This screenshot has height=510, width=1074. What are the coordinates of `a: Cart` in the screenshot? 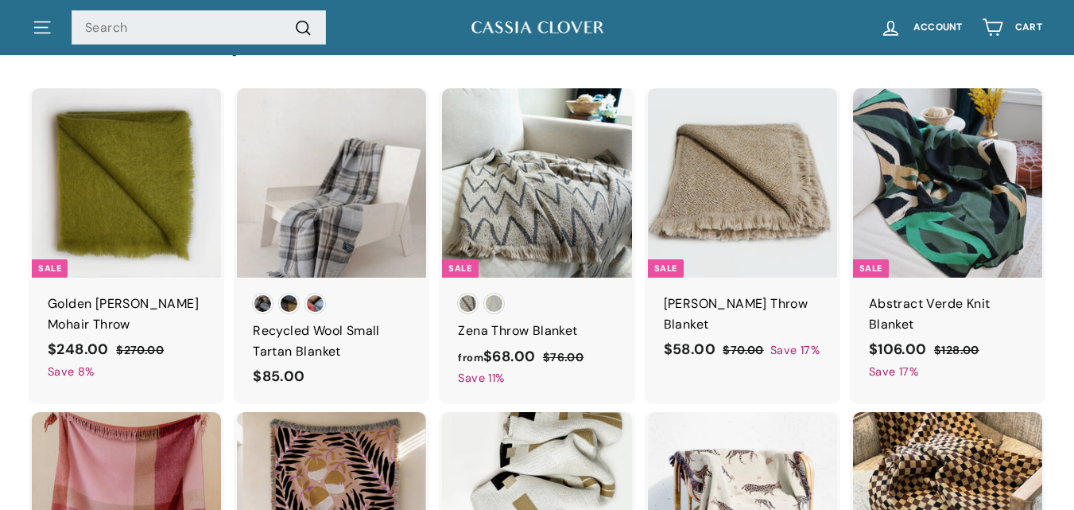 It's located at (1012, 27).